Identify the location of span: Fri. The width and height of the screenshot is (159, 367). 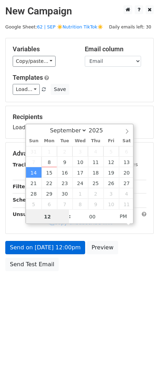
(111, 141).